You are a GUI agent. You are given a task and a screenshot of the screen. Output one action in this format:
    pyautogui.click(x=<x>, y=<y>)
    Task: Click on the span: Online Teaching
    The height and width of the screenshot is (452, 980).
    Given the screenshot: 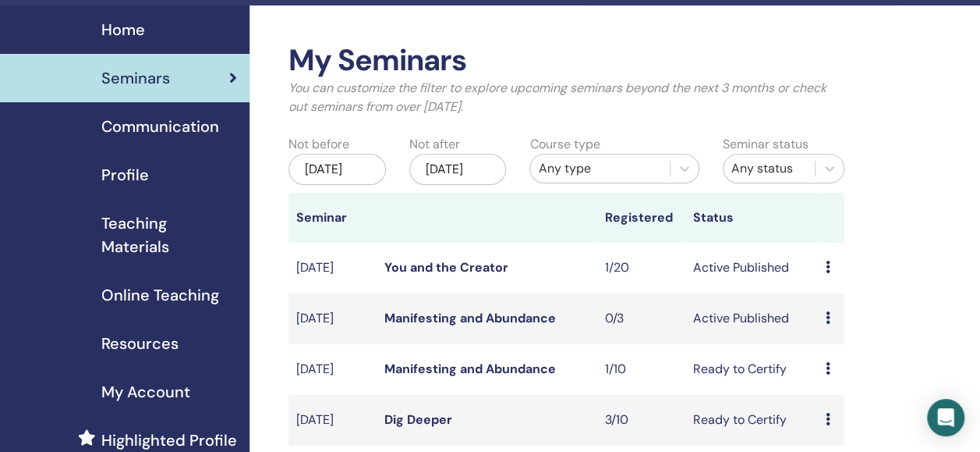 What is the action you would take?
    pyautogui.click(x=160, y=295)
    